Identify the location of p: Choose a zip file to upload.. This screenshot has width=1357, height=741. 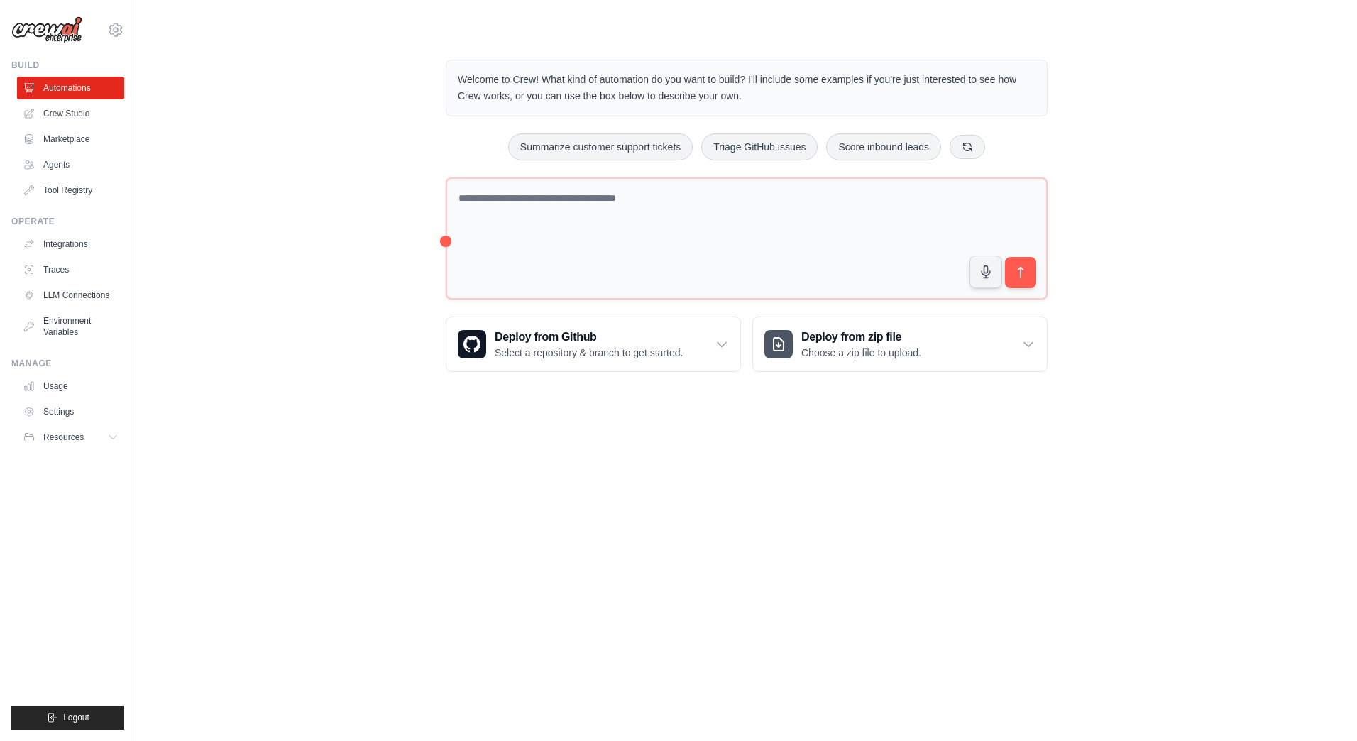
(861, 353).